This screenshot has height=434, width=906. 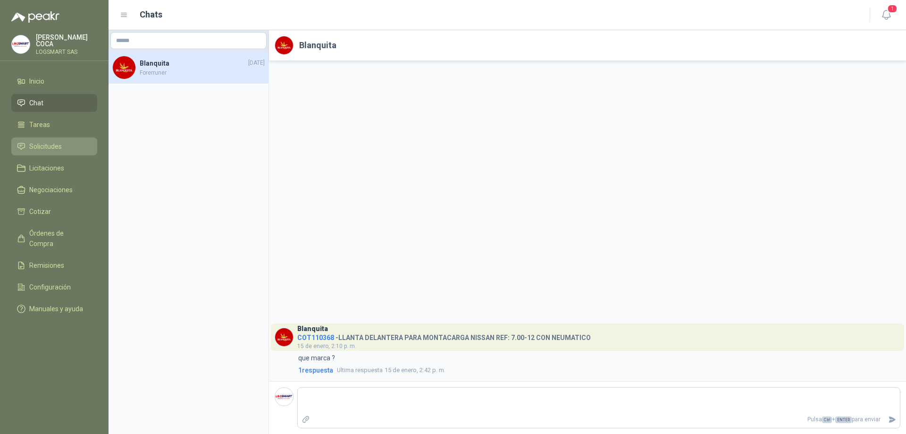 I want to click on span: Manuales y ayuda, so click(x=56, y=309).